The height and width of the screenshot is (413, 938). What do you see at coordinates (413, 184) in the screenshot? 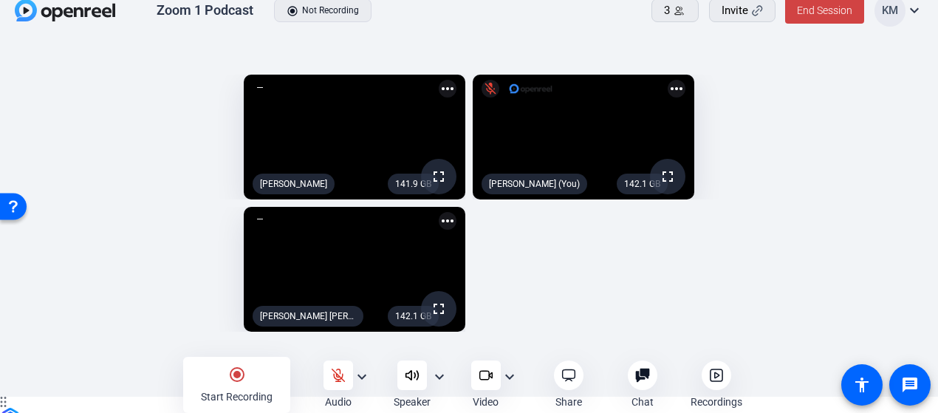
I see `div: 141.9 GB` at bounding box center [413, 184].